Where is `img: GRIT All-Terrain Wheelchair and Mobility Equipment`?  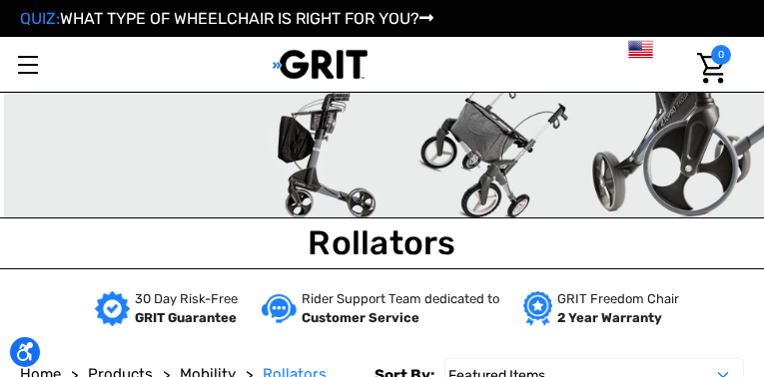 img: GRIT All-Terrain Wheelchair and Mobility Equipment is located at coordinates (320, 64).